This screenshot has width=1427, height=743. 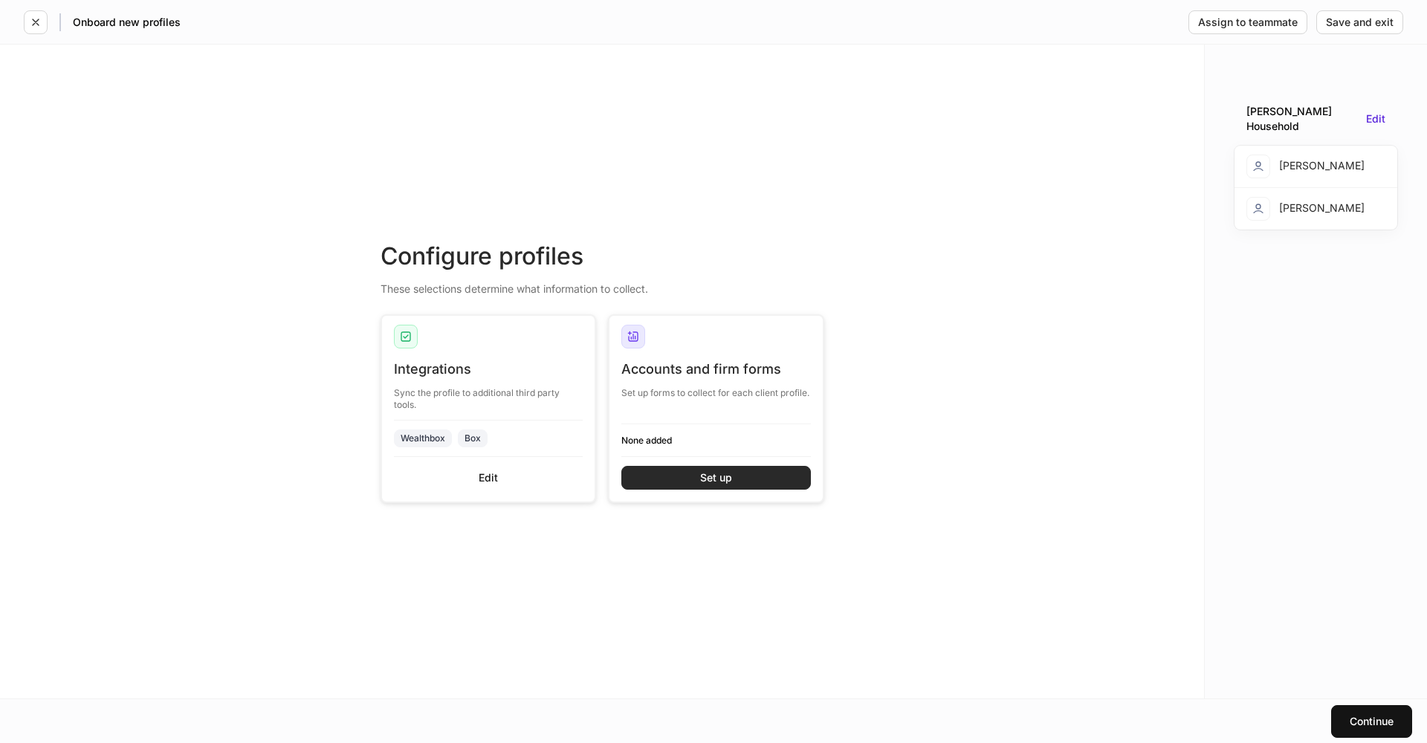 What do you see at coordinates (602, 256) in the screenshot?
I see `div: Configure profiles` at bounding box center [602, 256].